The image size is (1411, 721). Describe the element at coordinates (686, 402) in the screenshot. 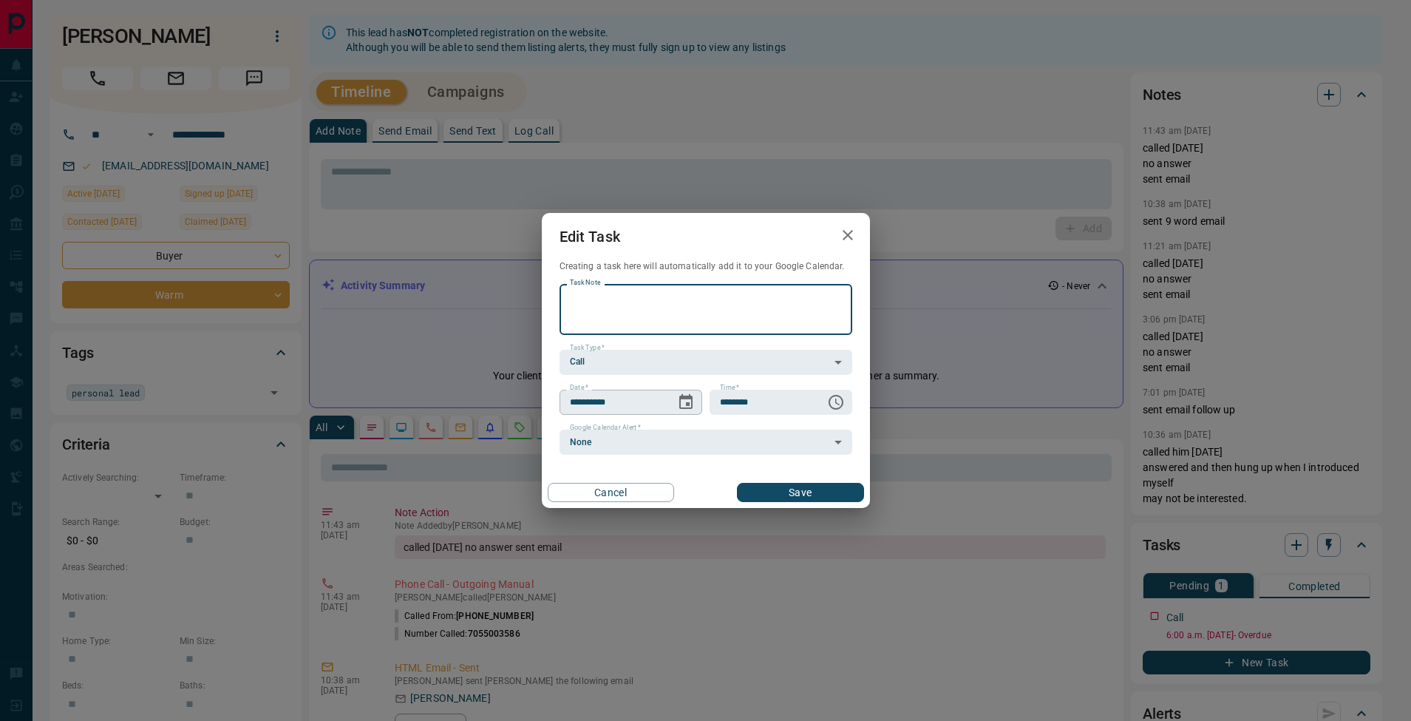

I see `button: Choose date, selected date is Aug 12, 2025` at that location.